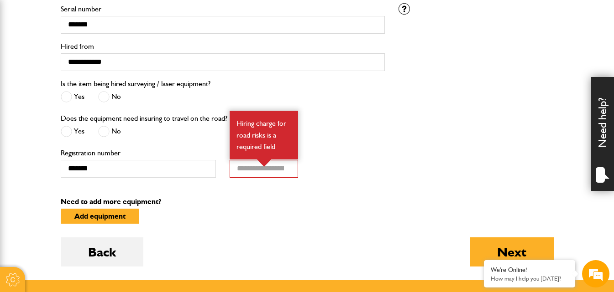 This screenshot has width=614, height=292. Describe the element at coordinates (307, 202) in the screenshot. I see `p: Need to add more equipment?` at that location.